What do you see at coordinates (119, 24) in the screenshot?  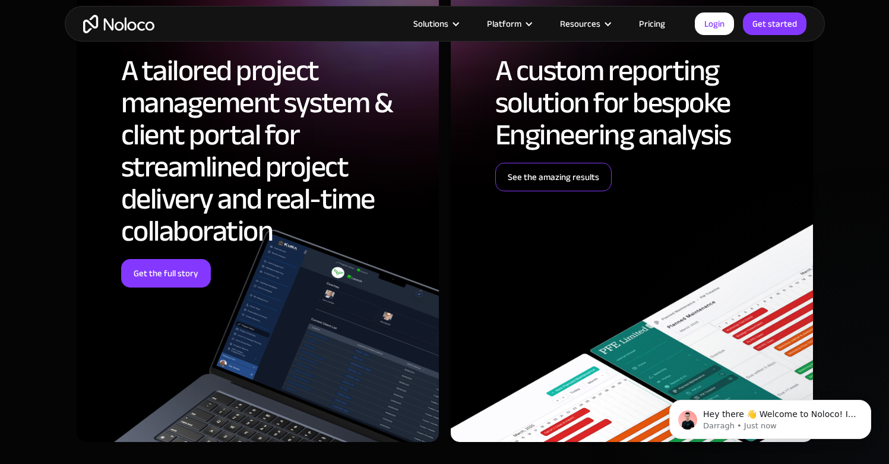 I see `a: home` at bounding box center [119, 24].